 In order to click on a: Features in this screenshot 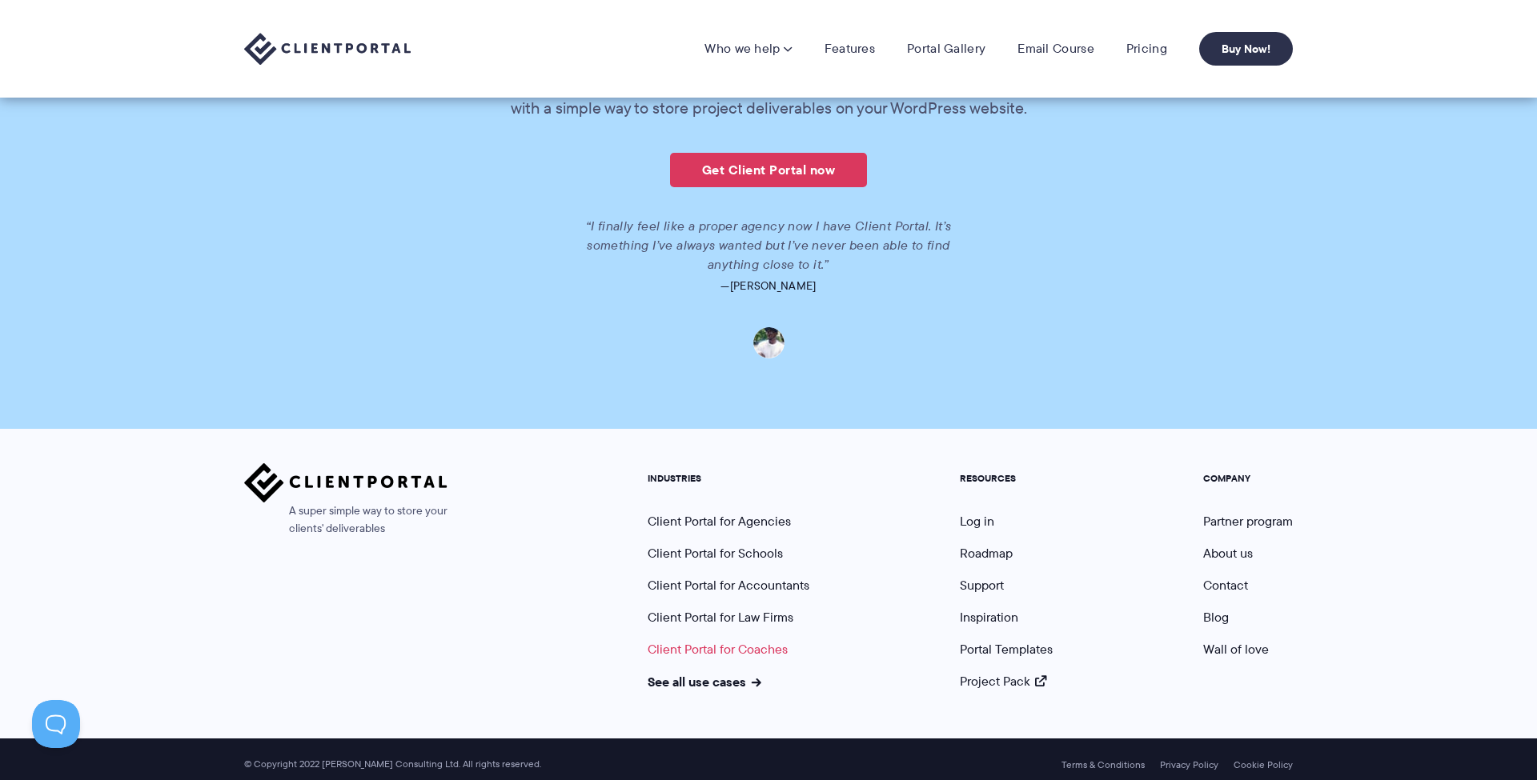, I will do `click(849, 49)`.